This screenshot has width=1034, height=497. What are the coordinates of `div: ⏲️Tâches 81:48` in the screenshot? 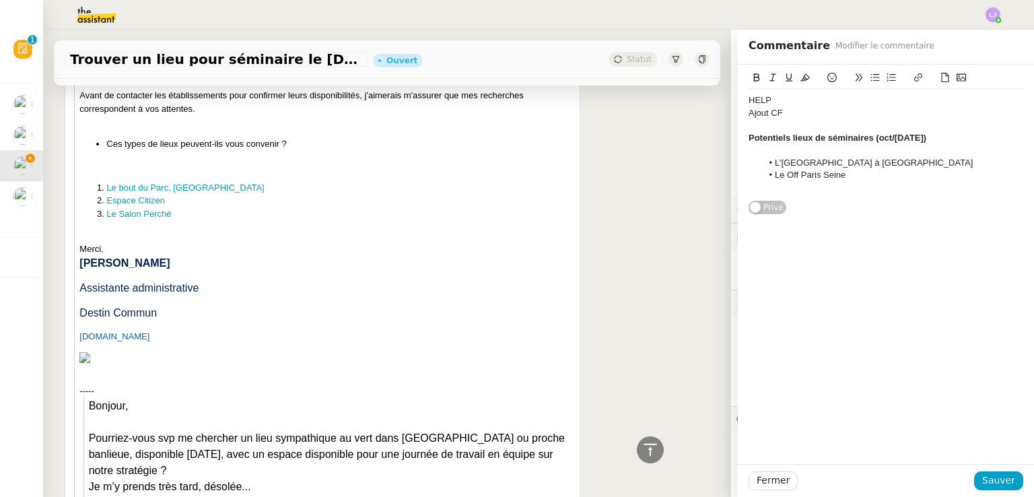 It's located at (882, 303).